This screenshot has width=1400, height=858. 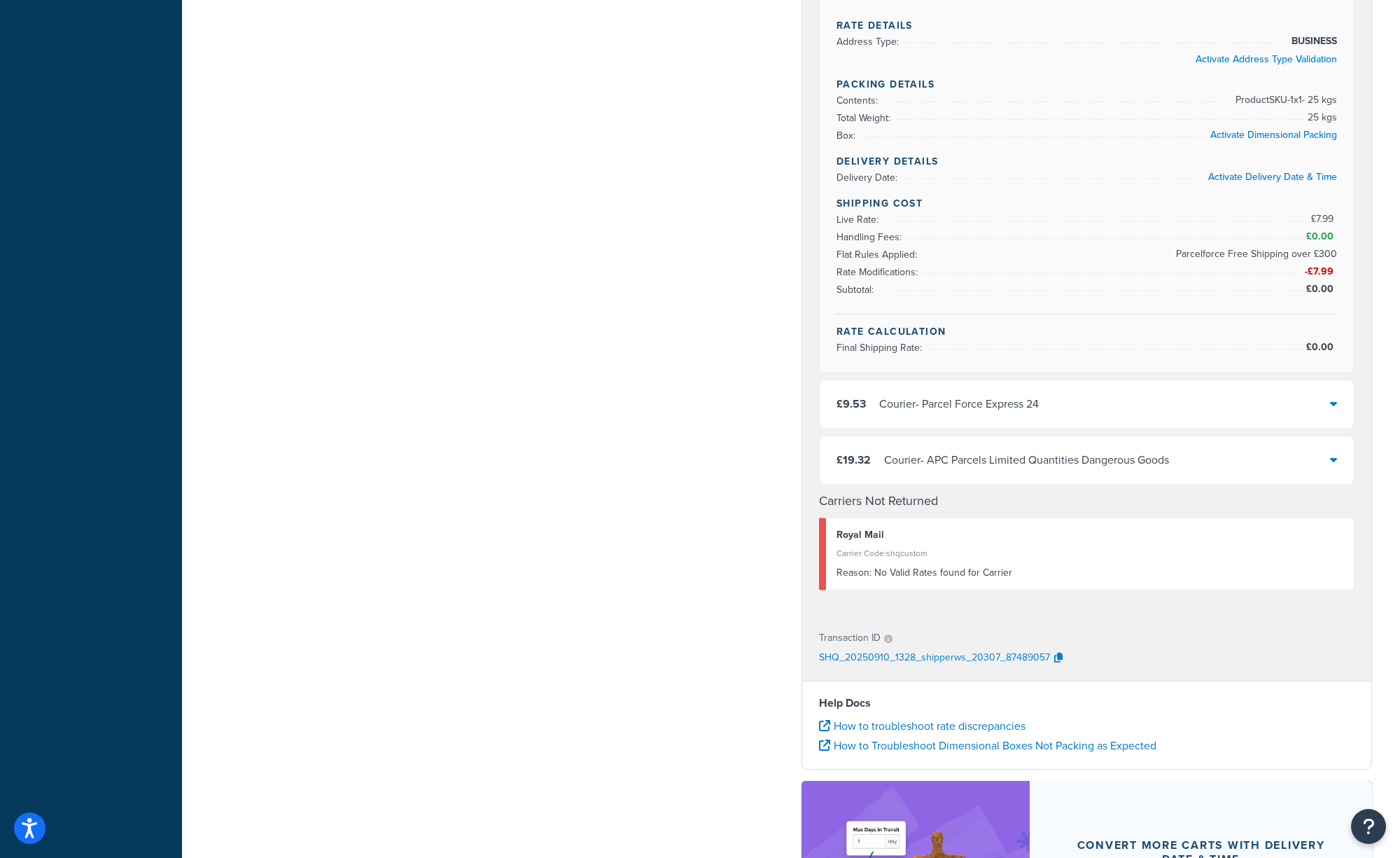 What do you see at coordinates (1086, 203) in the screenshot?
I see `h4: Shipping Cost` at bounding box center [1086, 203].